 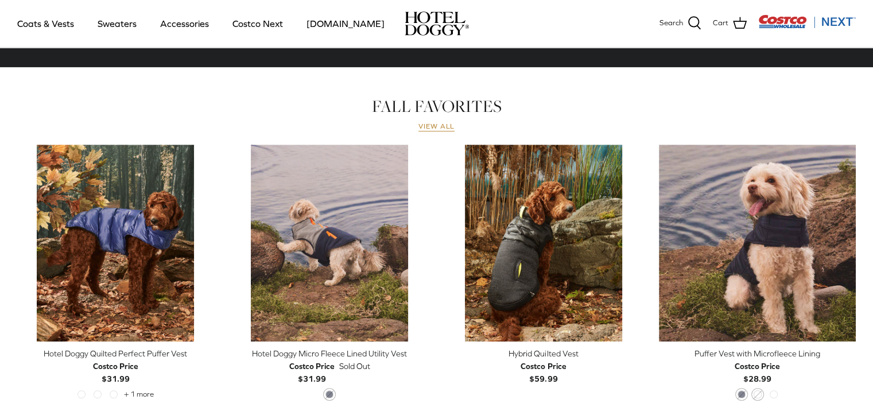 I want to click on img: Costco Next, so click(x=807, y=21).